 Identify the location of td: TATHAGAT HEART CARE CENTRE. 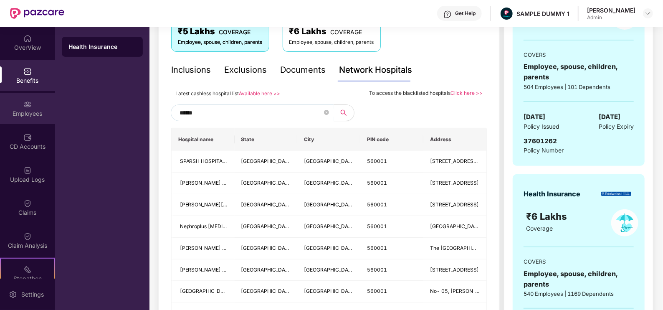
(203, 270).